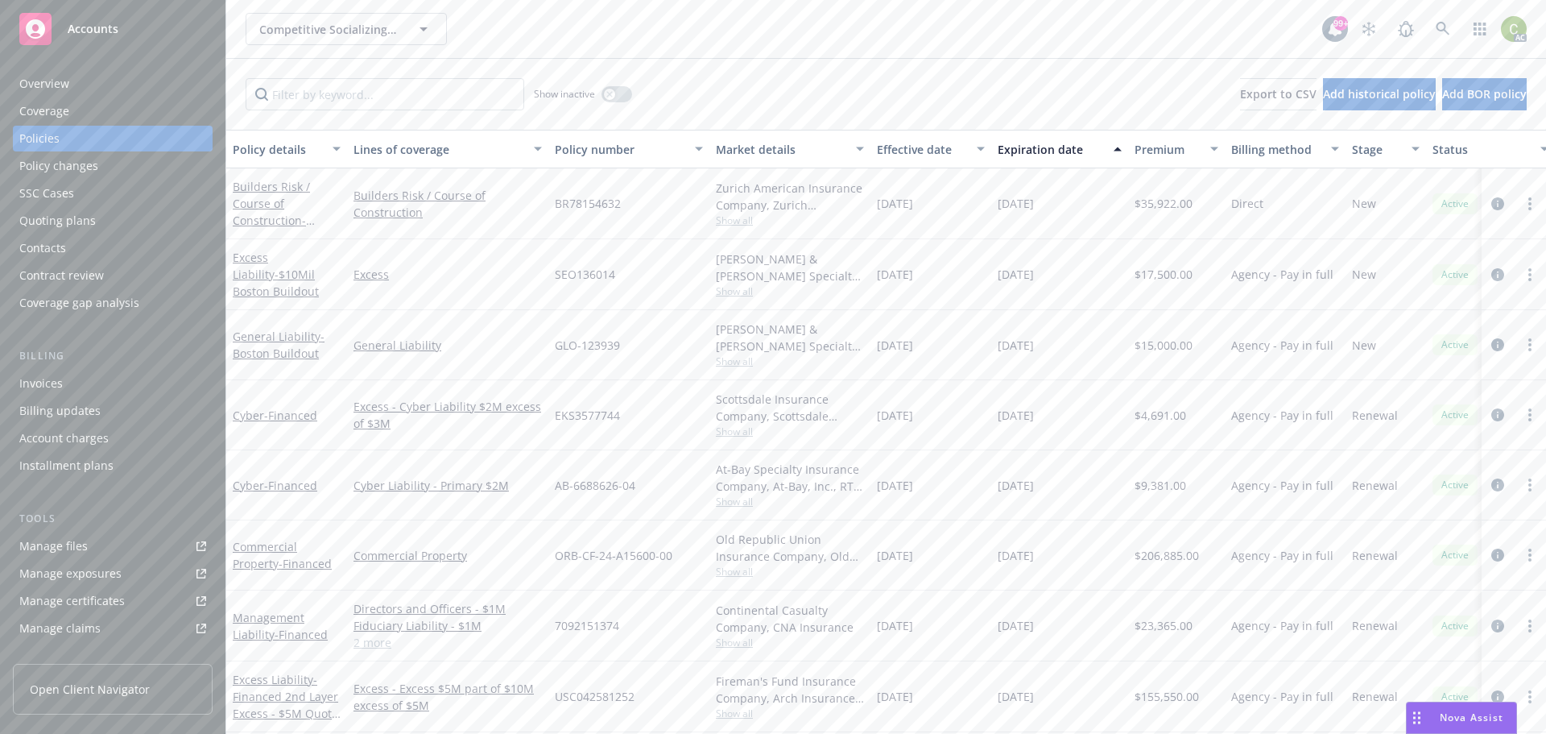 This screenshot has width=1546, height=734. What do you see at coordinates (1276, 149) in the screenshot?
I see `div: Billing method` at bounding box center [1276, 149].